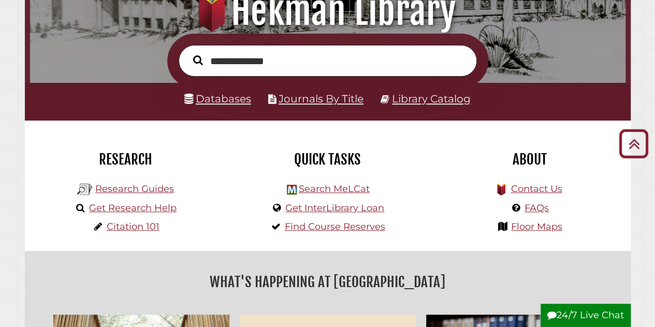  What do you see at coordinates (335, 208) in the screenshot?
I see `a: Get InterLibrary Loan` at bounding box center [335, 208].